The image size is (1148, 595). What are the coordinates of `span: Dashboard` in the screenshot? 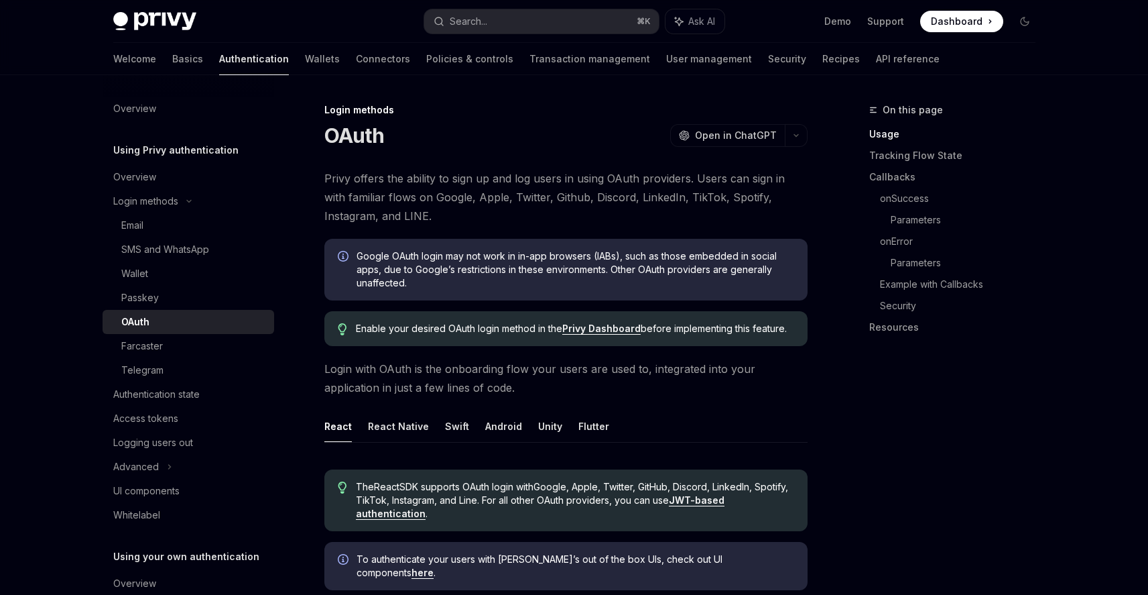 It's located at (957, 21).